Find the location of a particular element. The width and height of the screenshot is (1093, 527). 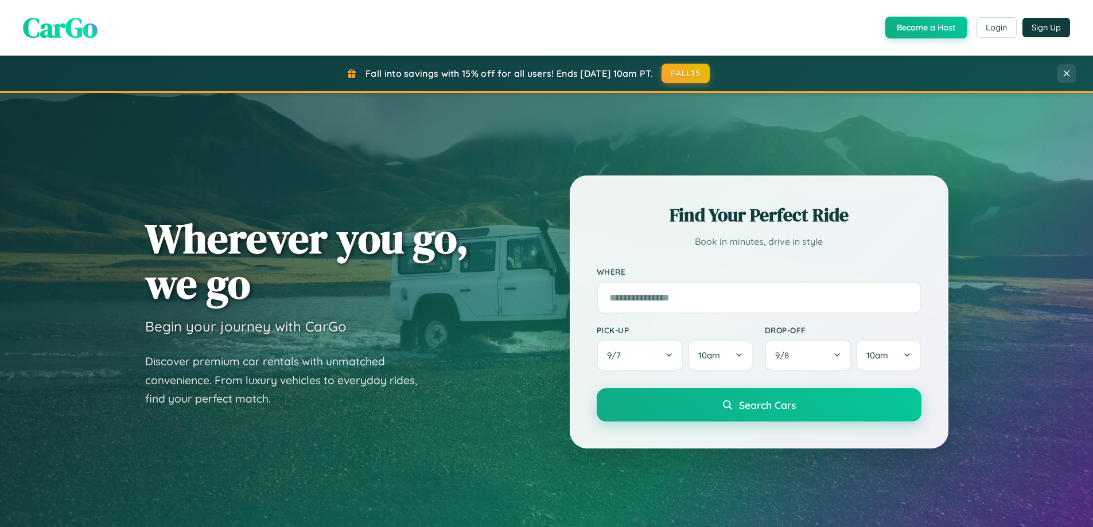

p: Book in minutes, drive in style is located at coordinates (759, 242).